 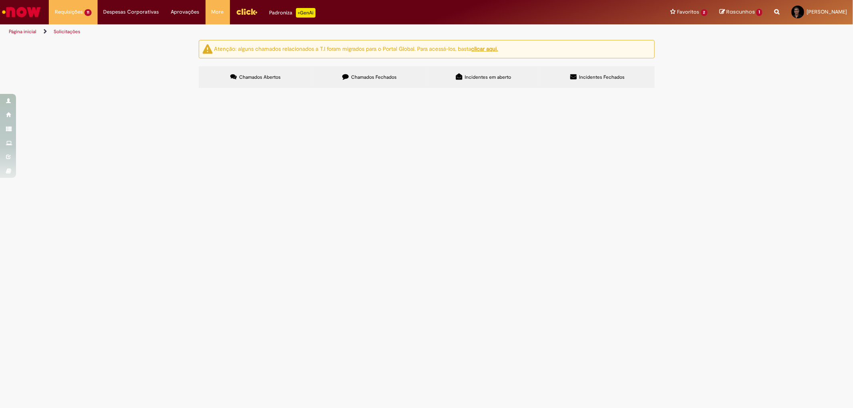 What do you see at coordinates (218, 12) in the screenshot?
I see `span: More` at bounding box center [218, 12].